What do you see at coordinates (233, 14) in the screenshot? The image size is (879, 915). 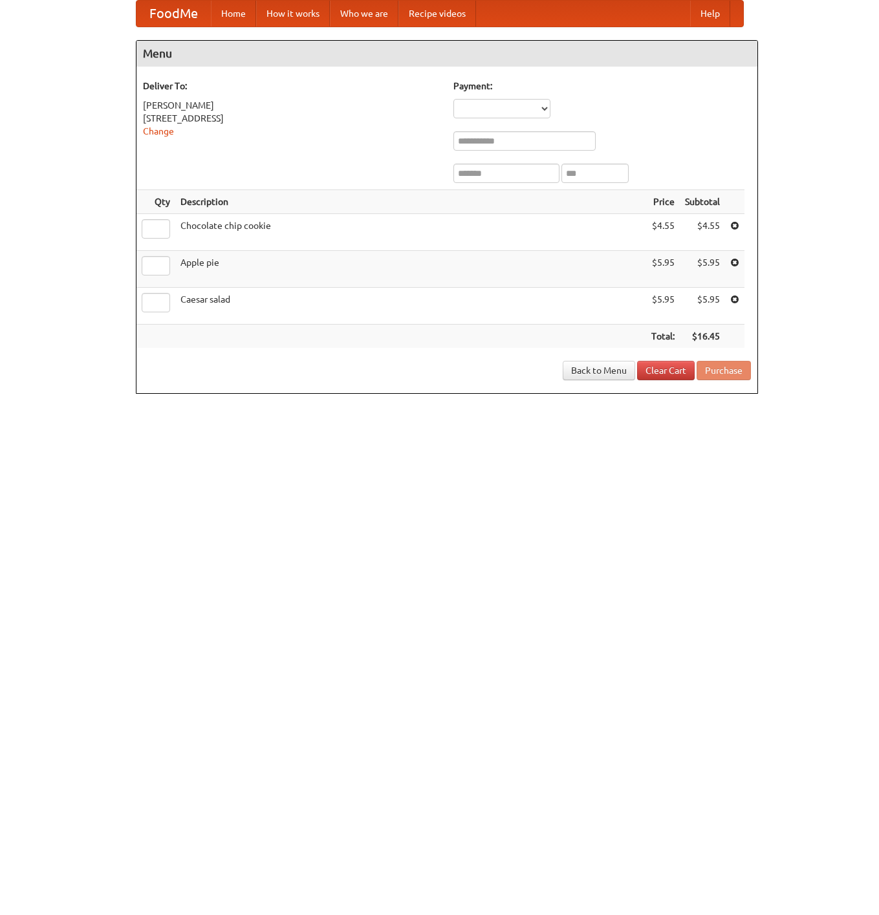 I see `a: Home` at bounding box center [233, 14].